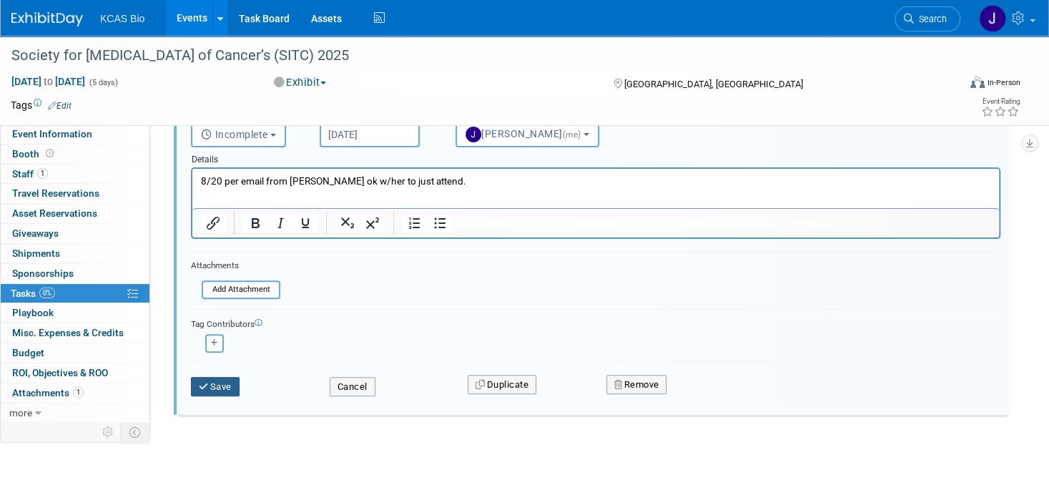 The width and height of the screenshot is (1049, 495). I want to click on button: Exhibit, so click(300, 82).